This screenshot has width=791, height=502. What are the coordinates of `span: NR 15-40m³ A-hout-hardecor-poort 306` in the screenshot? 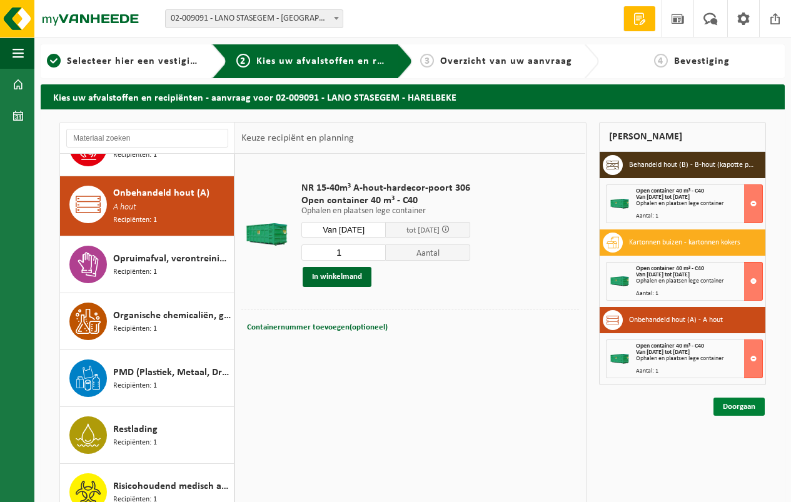 It's located at (386, 188).